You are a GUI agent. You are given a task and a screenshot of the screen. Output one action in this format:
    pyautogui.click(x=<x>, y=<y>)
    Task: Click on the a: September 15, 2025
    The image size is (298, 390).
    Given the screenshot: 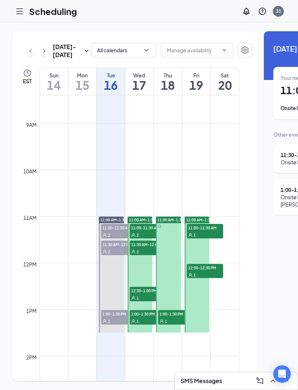 What is the action you would take?
    pyautogui.click(x=82, y=81)
    